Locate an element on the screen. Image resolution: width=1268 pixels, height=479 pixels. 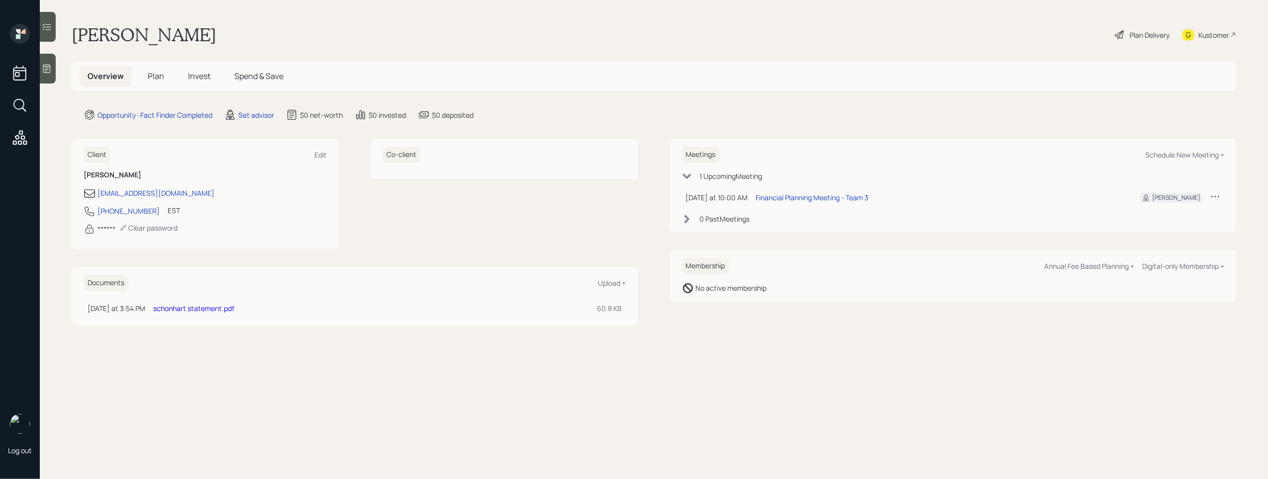
span: Spend & Save is located at coordinates (259, 76).